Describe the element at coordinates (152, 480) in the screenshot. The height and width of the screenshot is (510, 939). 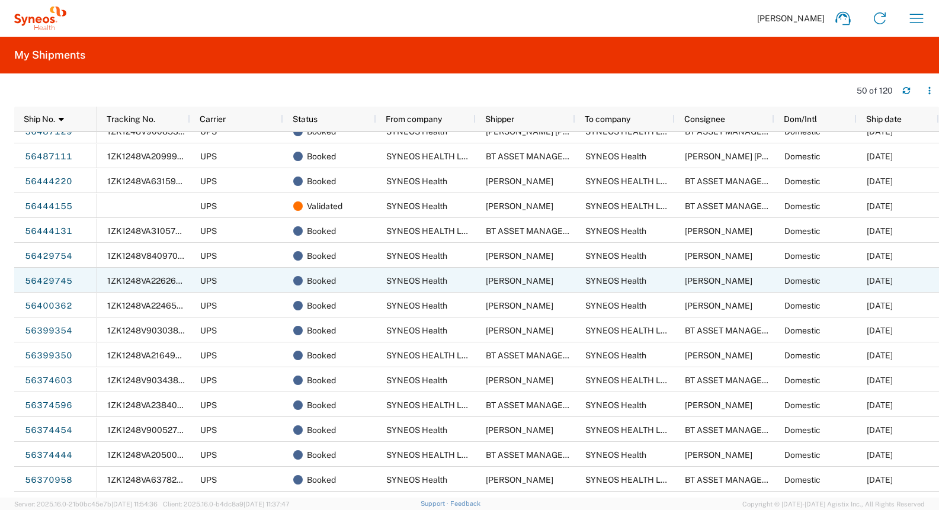
I see `span: 1ZK1248VA637820358` at that location.